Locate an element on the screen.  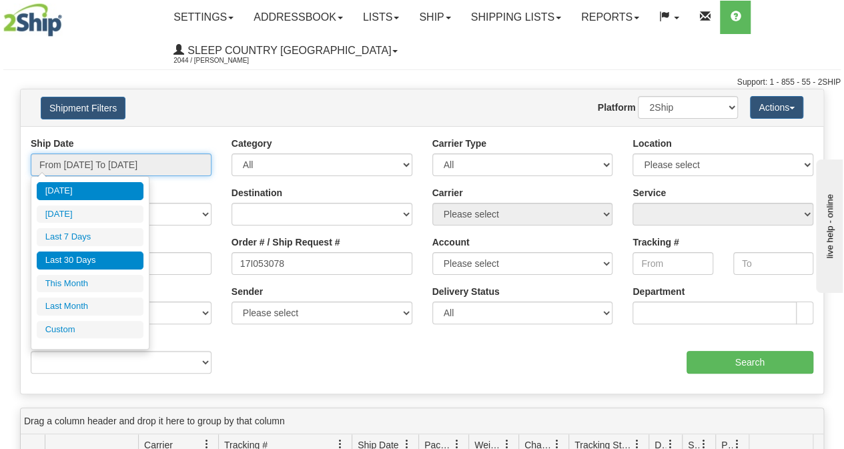
a: Addressbook is located at coordinates (298, 17).